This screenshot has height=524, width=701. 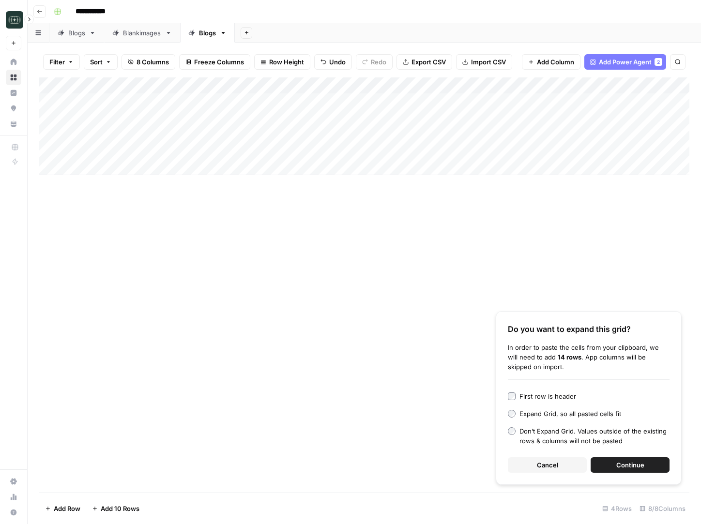 What do you see at coordinates (551, 62) in the screenshot?
I see `button: Add Column` at bounding box center [551, 62].